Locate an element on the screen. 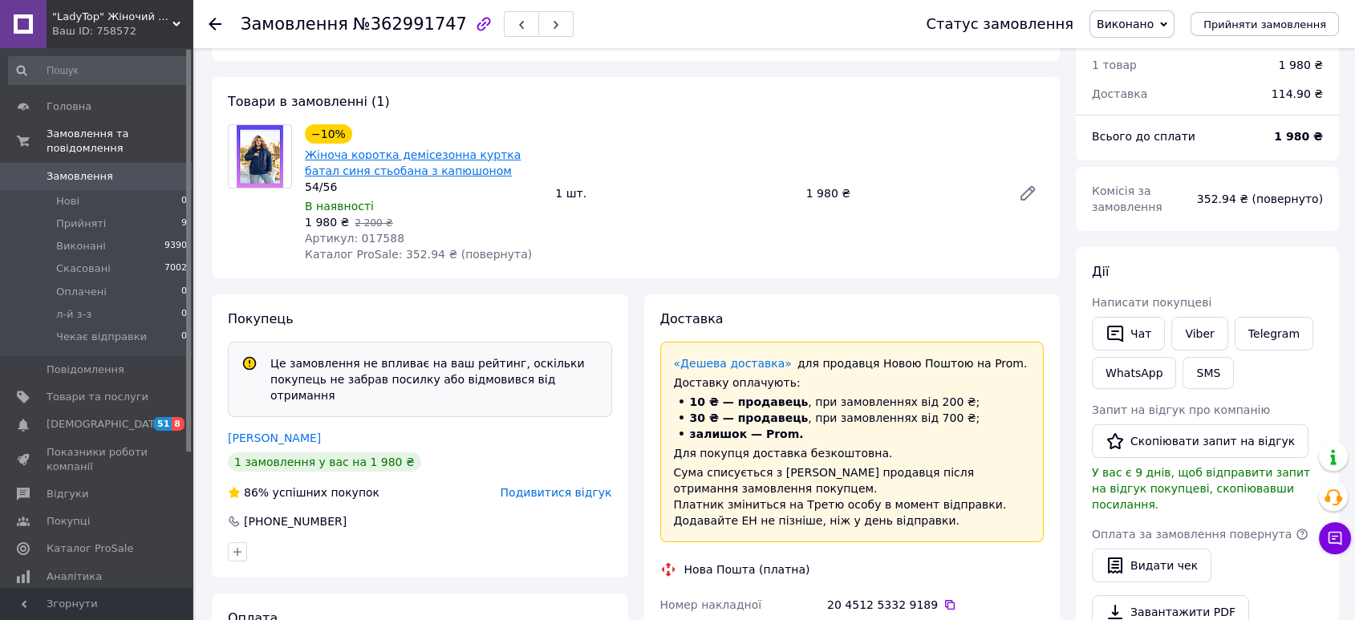 Image resolution: width=1355 pixels, height=620 pixels. span: 51 is located at coordinates (162, 424).